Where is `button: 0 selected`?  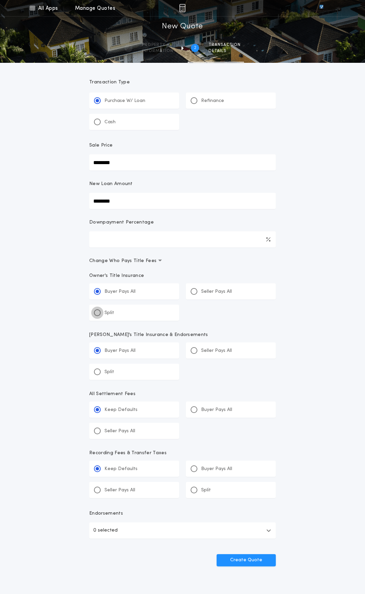 button: 0 selected is located at coordinates (182, 530).